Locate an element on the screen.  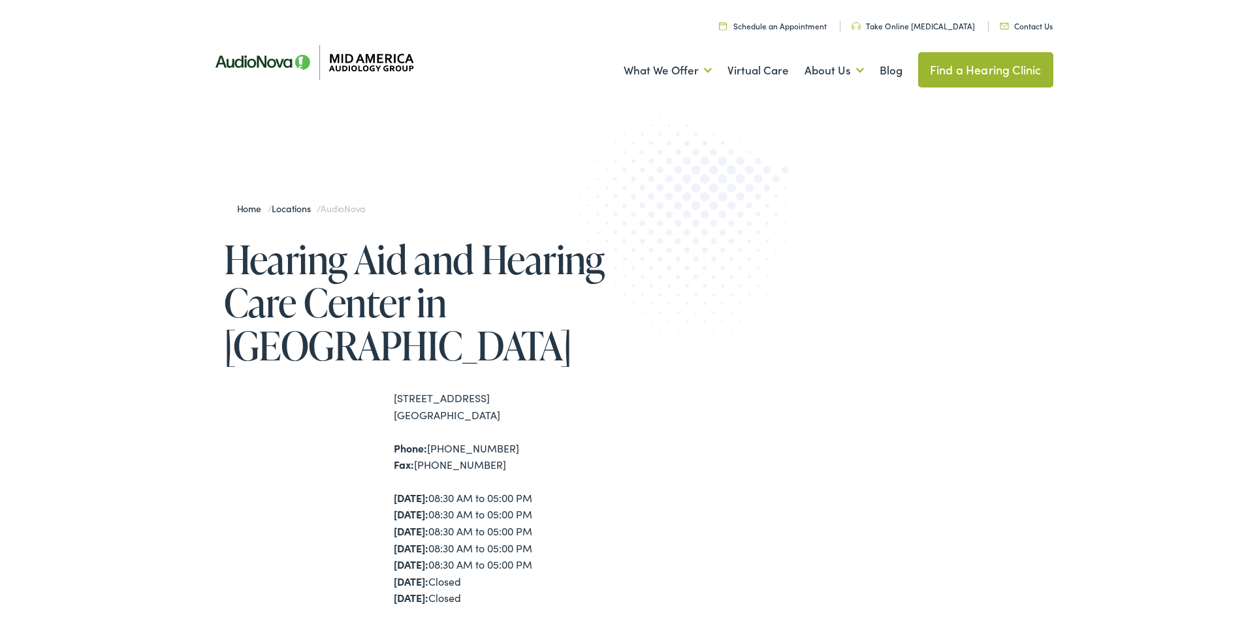
a: Find a Hearing Clinic is located at coordinates (985, 70).